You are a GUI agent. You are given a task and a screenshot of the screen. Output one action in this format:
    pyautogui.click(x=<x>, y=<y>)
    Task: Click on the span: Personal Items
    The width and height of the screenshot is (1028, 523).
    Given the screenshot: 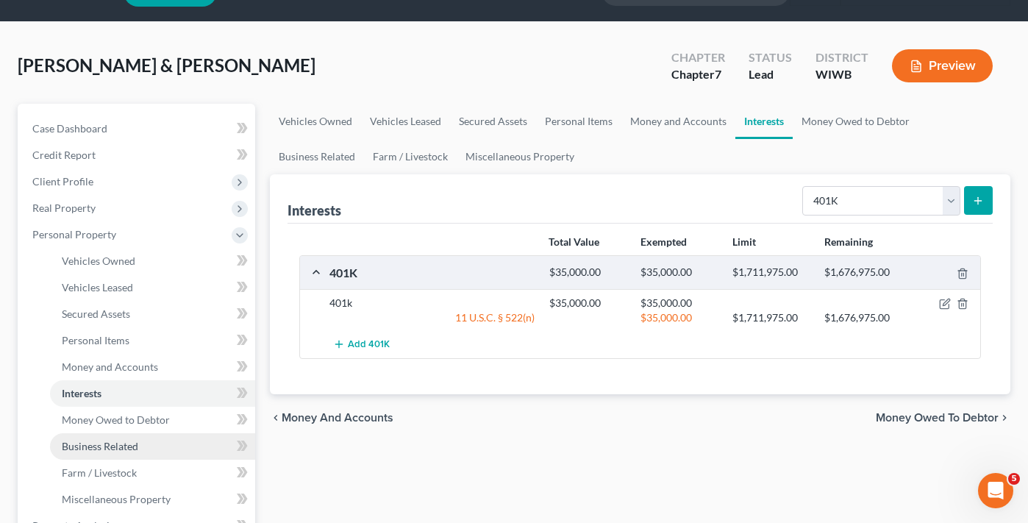 What is the action you would take?
    pyautogui.click(x=96, y=340)
    